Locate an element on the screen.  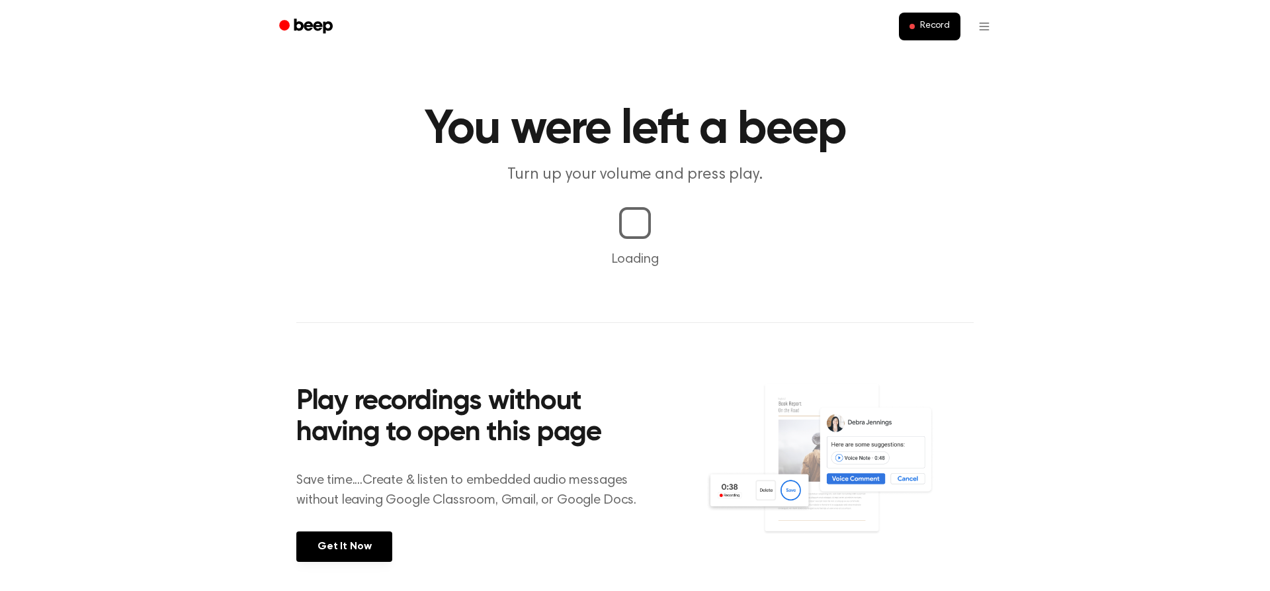
img: Voice Comments on Docs and Recording Widget is located at coordinates (839, 471).